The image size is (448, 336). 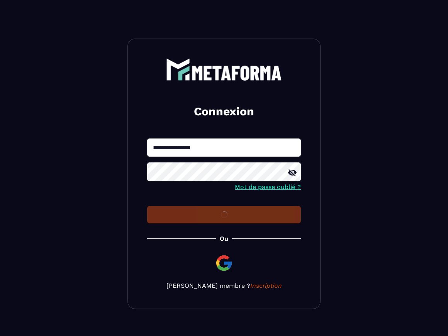 I want to click on img: google, so click(x=224, y=263).